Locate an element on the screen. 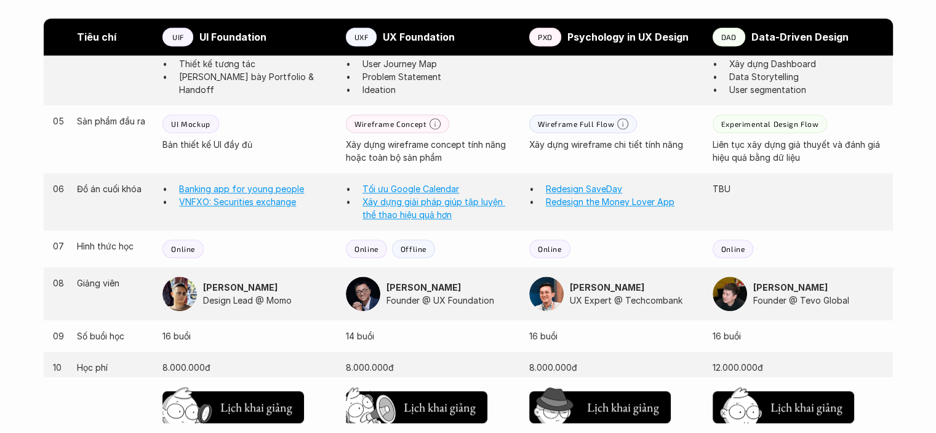  p: UIF is located at coordinates (178, 37).